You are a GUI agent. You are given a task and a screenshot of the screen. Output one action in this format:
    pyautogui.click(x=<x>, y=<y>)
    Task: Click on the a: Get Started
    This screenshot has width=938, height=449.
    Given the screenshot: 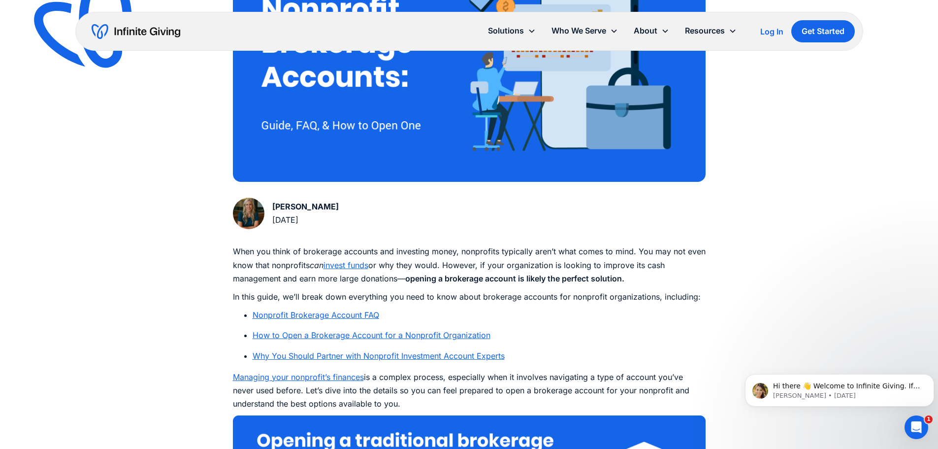 What is the action you would take?
    pyautogui.click(x=823, y=31)
    